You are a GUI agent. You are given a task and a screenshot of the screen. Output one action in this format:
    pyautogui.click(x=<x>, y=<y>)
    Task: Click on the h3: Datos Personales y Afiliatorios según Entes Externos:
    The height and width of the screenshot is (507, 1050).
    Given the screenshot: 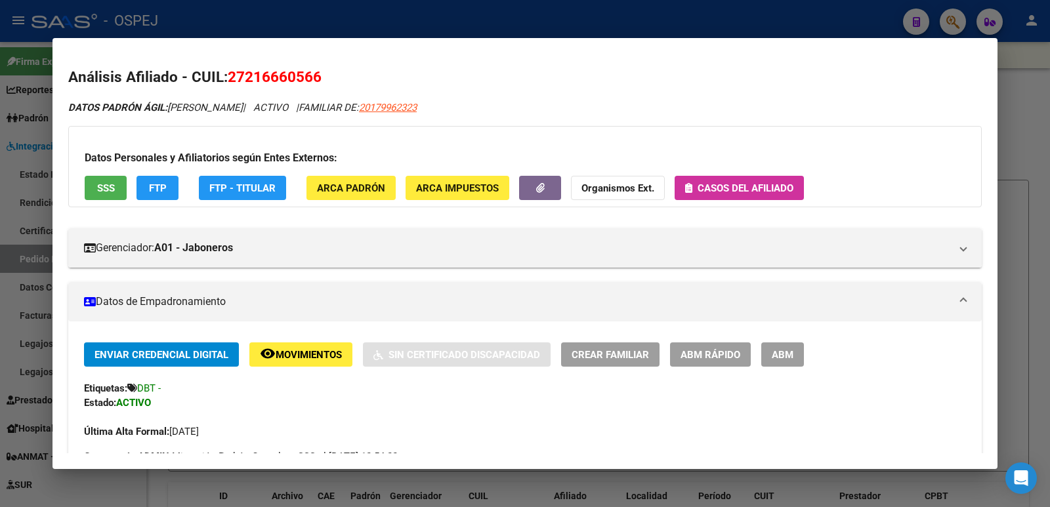 What is the action you would take?
    pyautogui.click(x=525, y=158)
    